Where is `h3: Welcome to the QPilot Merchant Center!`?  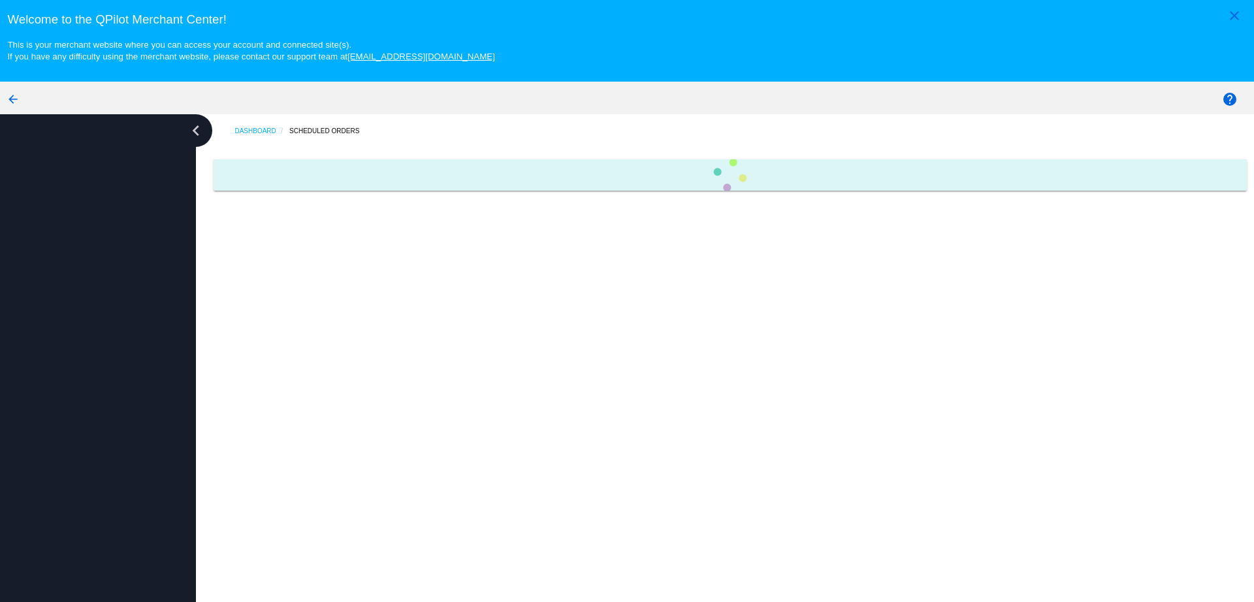 h3: Welcome to the QPilot Merchant Center! is located at coordinates (627, 20).